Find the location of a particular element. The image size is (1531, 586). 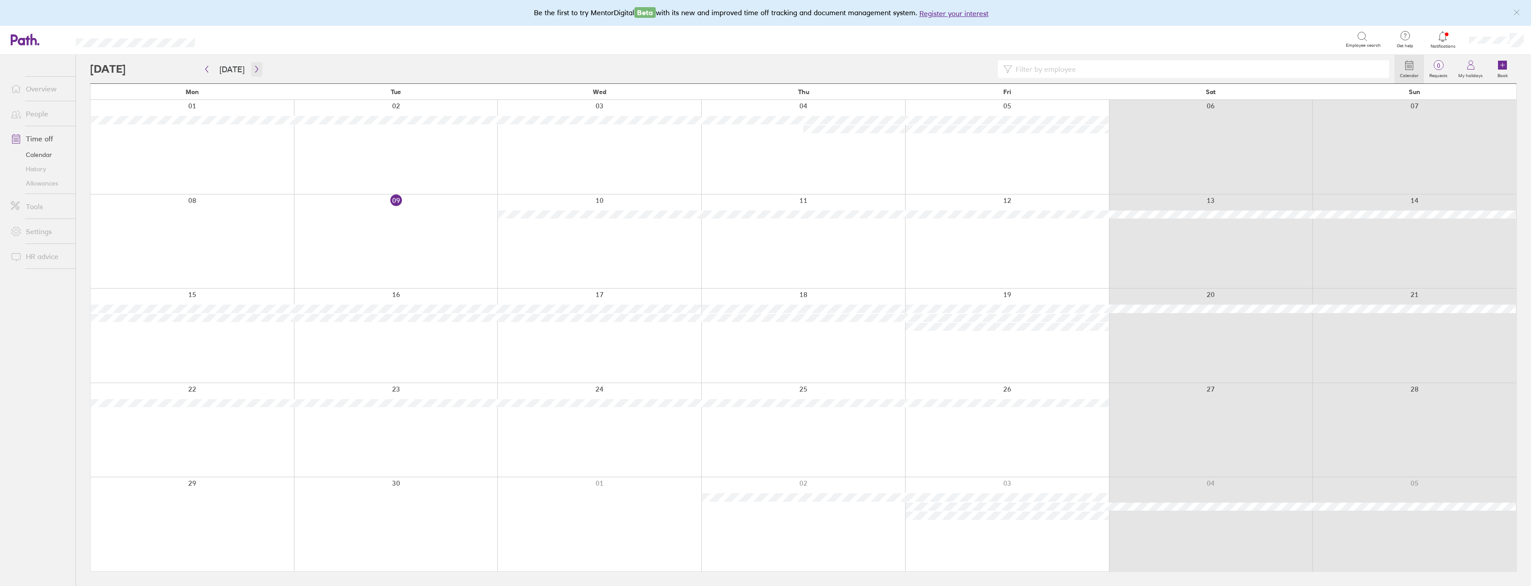

label: Calendar is located at coordinates (1409, 74).